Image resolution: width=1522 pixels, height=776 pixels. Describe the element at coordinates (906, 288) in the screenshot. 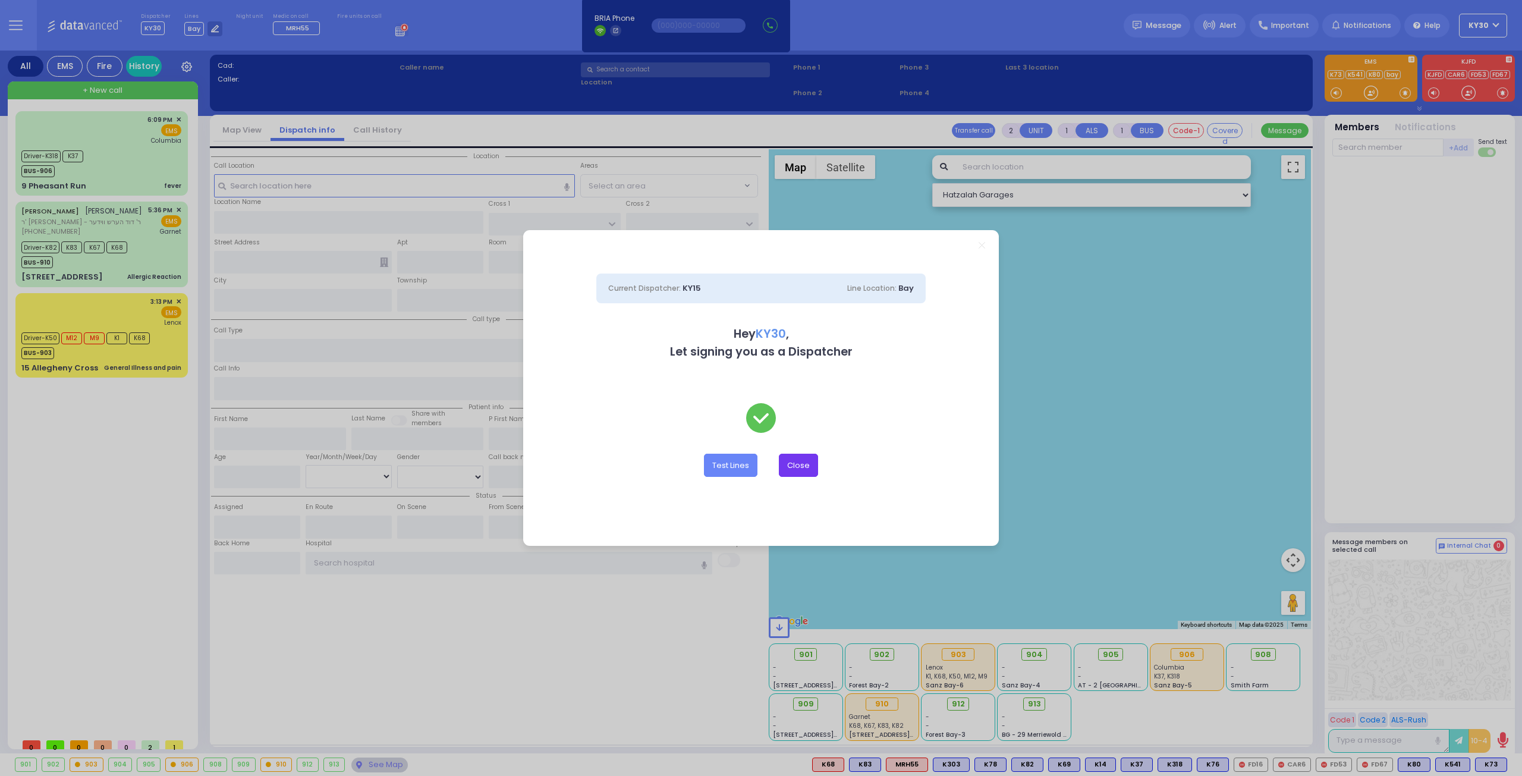

I see `span: Bay` at that location.